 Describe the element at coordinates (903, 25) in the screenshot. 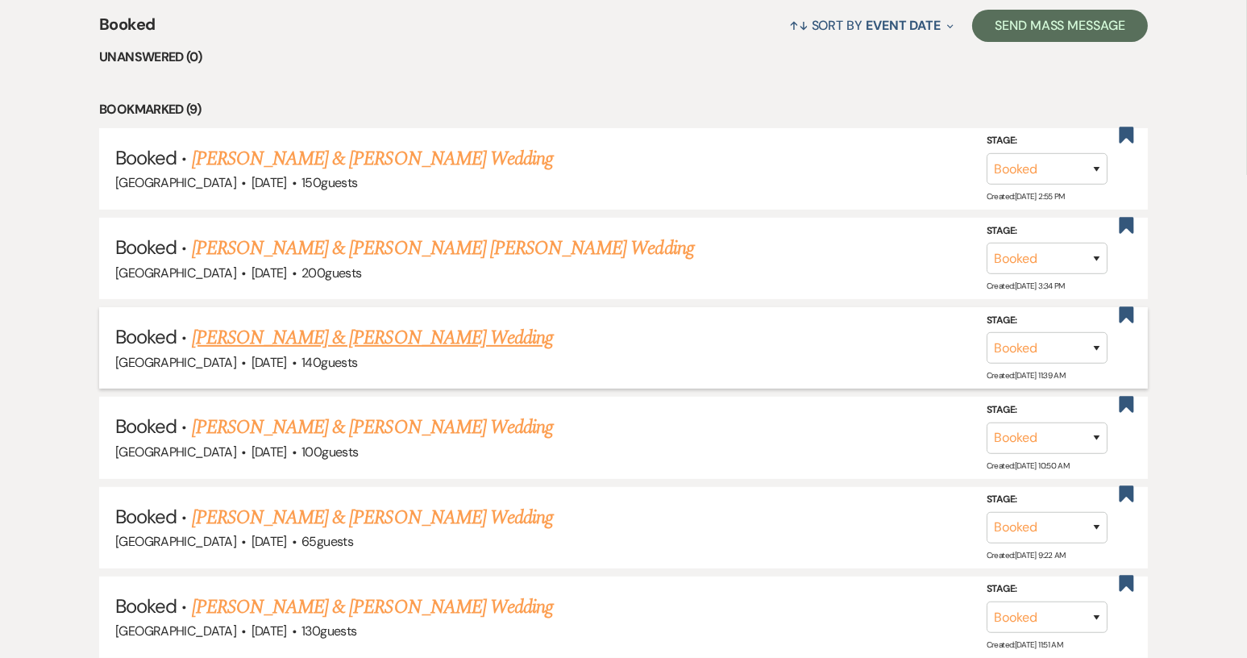

I see `span: Event Date` at that location.